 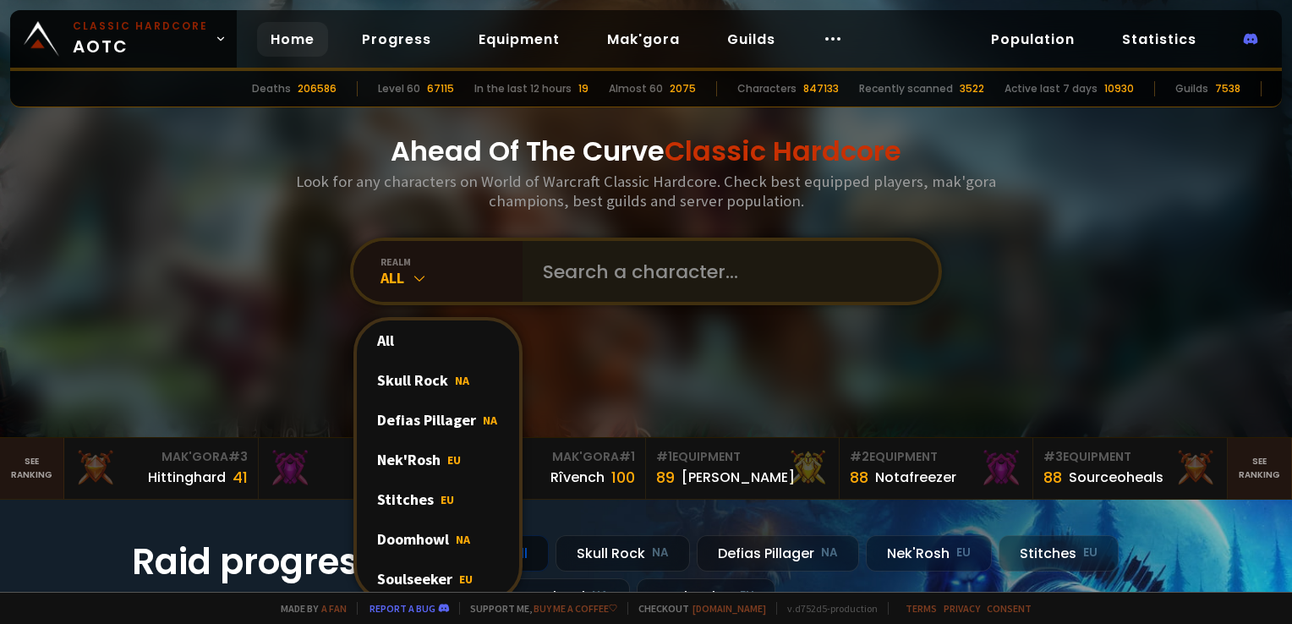 I want to click on span: v. d752d5 - production, so click(x=827, y=608).